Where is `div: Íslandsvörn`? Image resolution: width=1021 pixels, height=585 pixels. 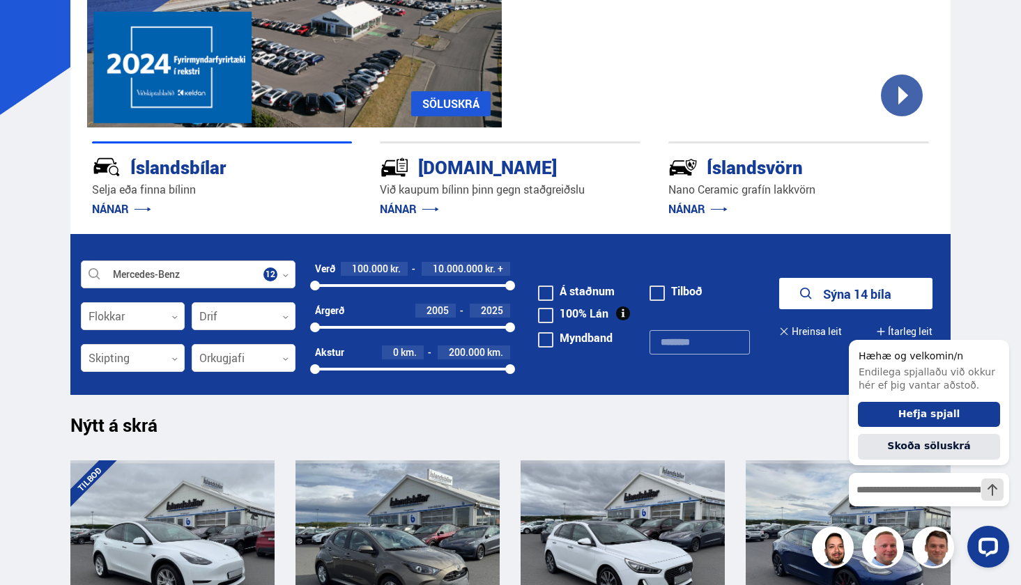 div: Íslandsvörn is located at coordinates (774, 166).